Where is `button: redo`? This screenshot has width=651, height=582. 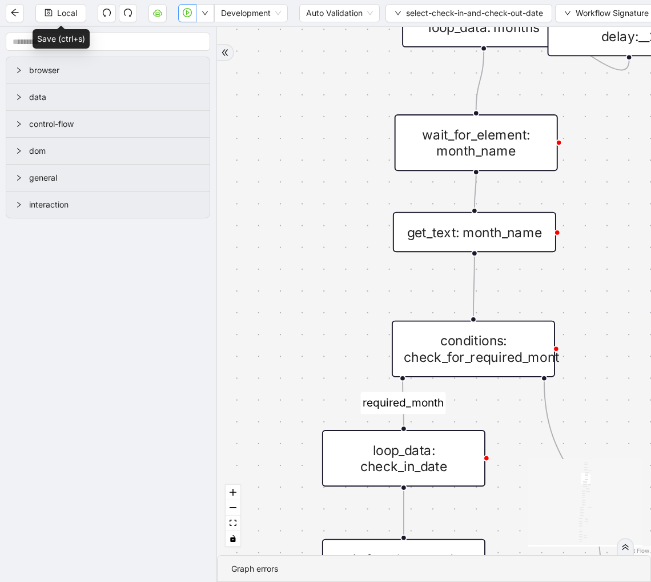 button: redo is located at coordinates (128, 13).